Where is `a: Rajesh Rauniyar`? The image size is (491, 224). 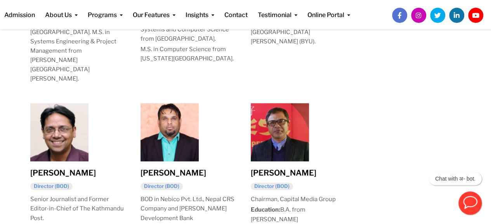
a: Rajesh Rauniyar is located at coordinates (170, 131).